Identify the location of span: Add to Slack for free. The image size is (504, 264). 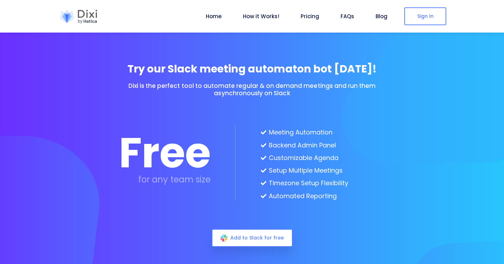
(257, 238).